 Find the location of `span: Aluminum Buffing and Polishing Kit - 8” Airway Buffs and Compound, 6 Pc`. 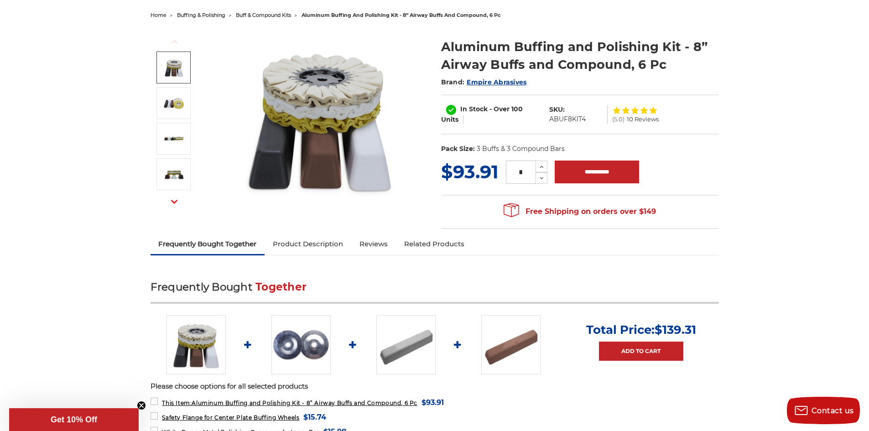

span: Aluminum Buffing and Polishing Kit - 8” Airway Buffs and Compound, 6 Pc is located at coordinates (290, 403).